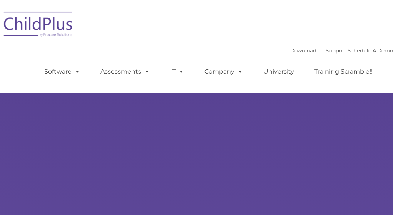 This screenshot has width=393, height=215. Describe the element at coordinates (303, 50) in the screenshot. I see `a: Download` at that location.